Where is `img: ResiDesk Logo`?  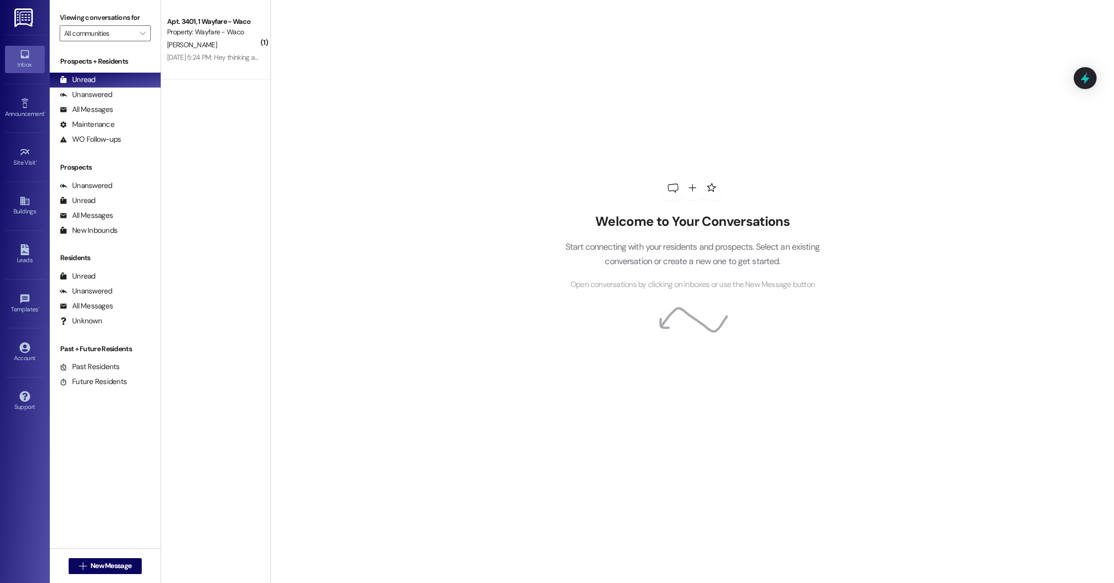 img: ResiDesk Logo is located at coordinates (24, 17).